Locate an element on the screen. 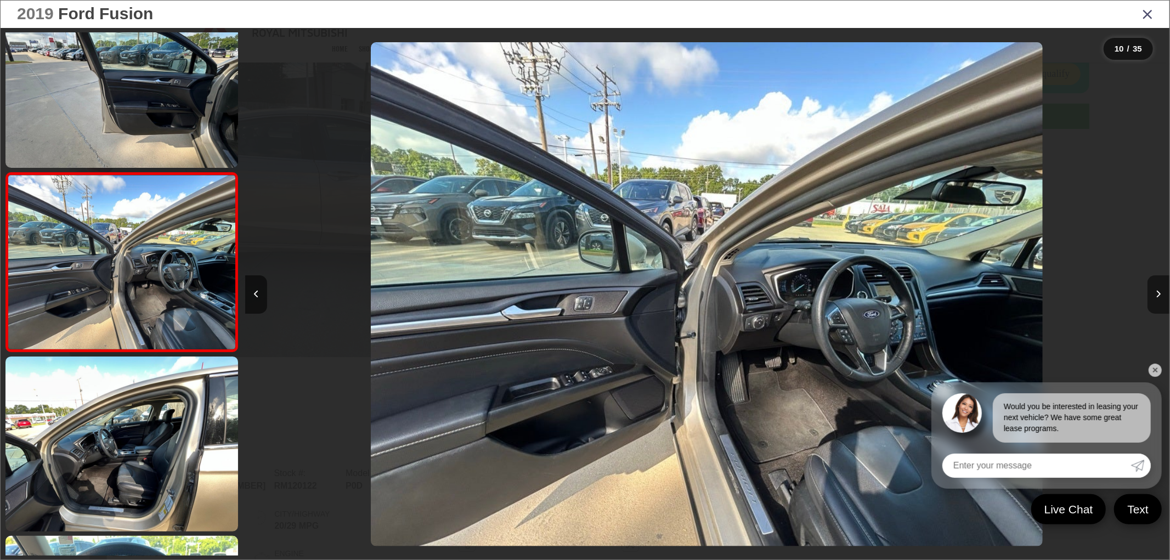 This screenshot has width=1170, height=560. button: Previous image is located at coordinates (256, 295).